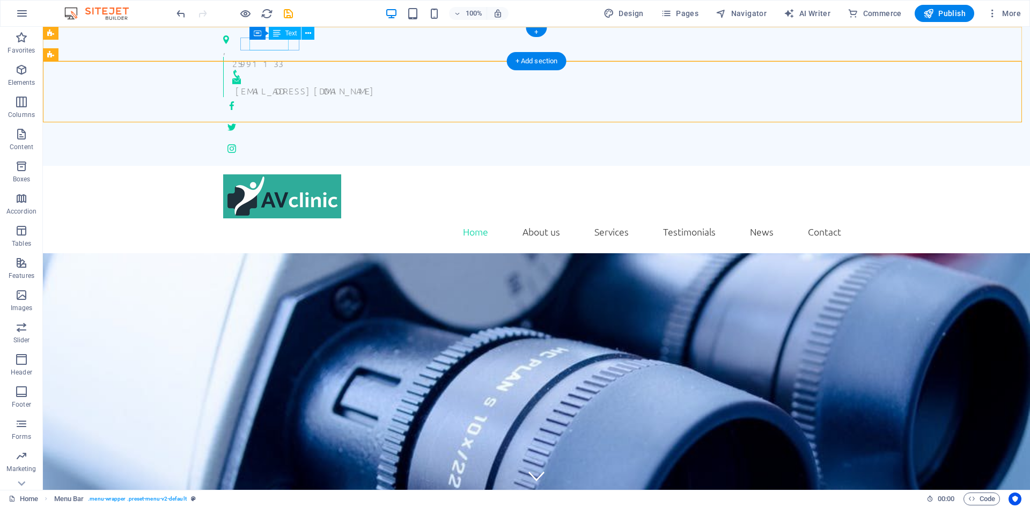  Describe the element at coordinates (267, 13) in the screenshot. I see `button: reload` at that location.